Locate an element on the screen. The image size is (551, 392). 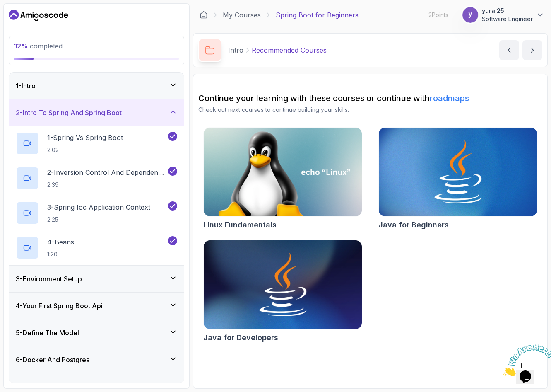
p: Spring Boot for Beginners is located at coordinates (317, 15).